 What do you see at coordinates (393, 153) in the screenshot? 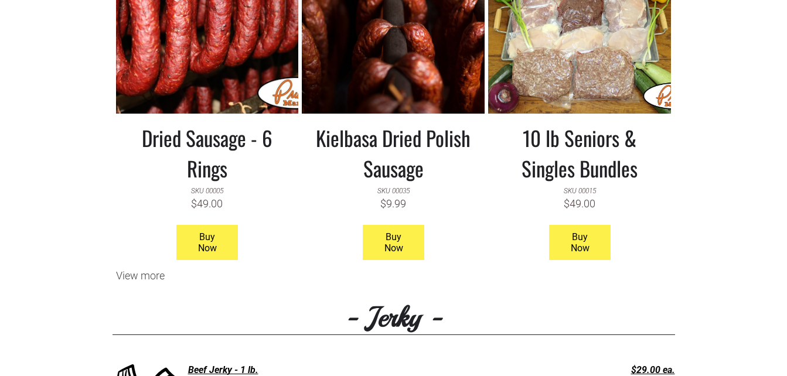
I see `h3: Kielbasa Dried Polish Sausage` at bounding box center [393, 153].